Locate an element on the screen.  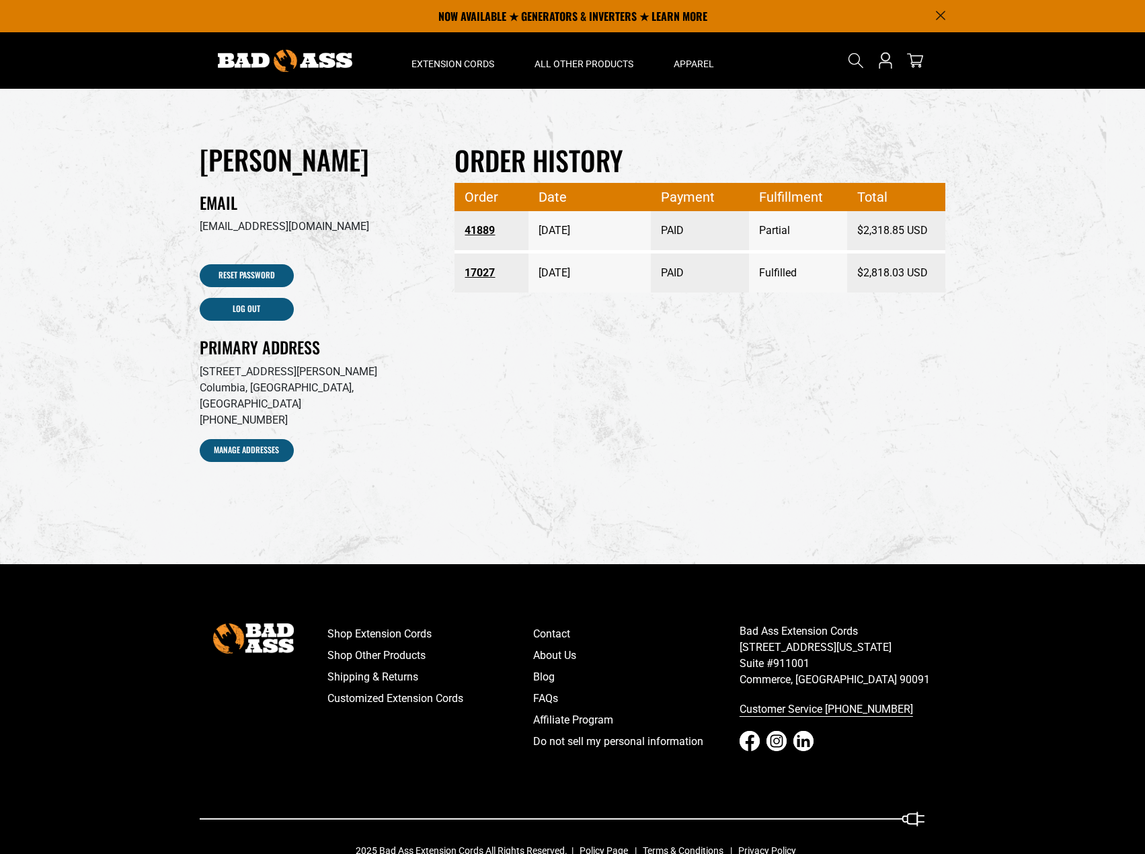
summary: Search is located at coordinates (856, 61).